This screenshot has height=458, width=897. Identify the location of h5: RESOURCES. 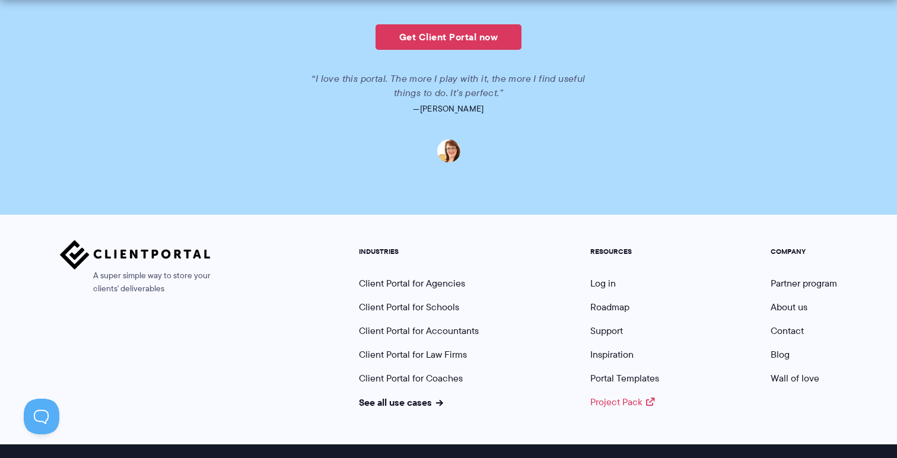
(624, 251).